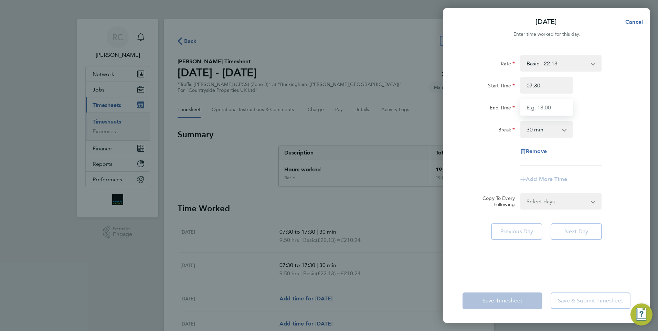  I want to click on label: Start Time, so click(501, 87).